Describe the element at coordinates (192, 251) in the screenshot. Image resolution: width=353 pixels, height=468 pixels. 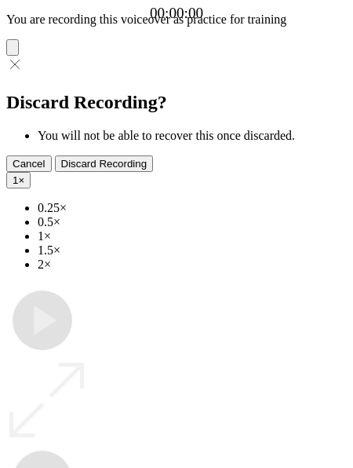
I see `li: 1.5×` at that location.